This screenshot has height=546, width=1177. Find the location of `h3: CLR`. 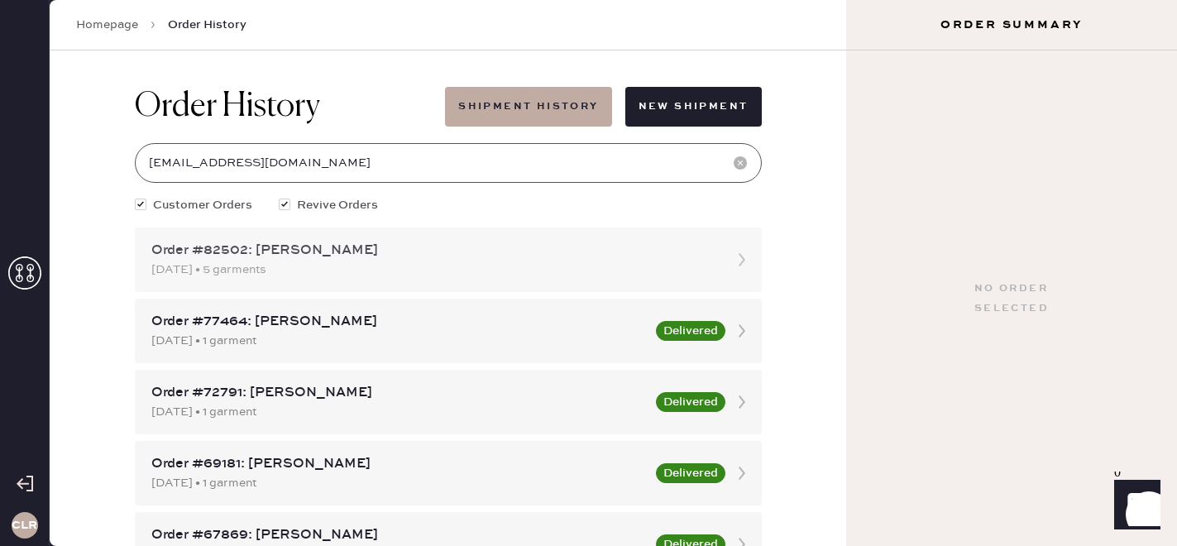

h3: CLR is located at coordinates (24, 525).